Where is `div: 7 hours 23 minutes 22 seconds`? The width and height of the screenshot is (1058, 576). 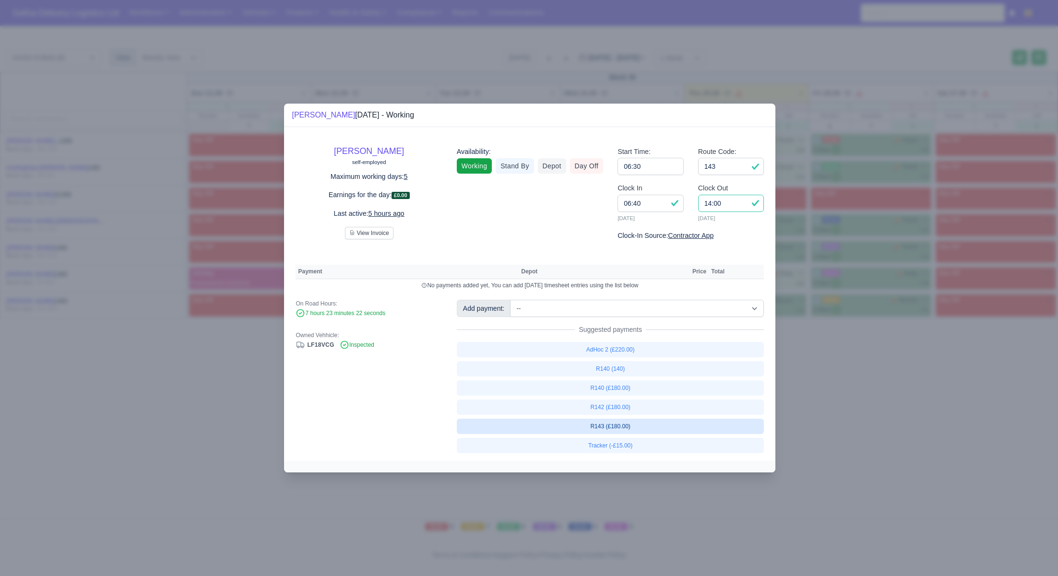
div: 7 hours 23 minutes 22 seconds is located at coordinates (368, 314).